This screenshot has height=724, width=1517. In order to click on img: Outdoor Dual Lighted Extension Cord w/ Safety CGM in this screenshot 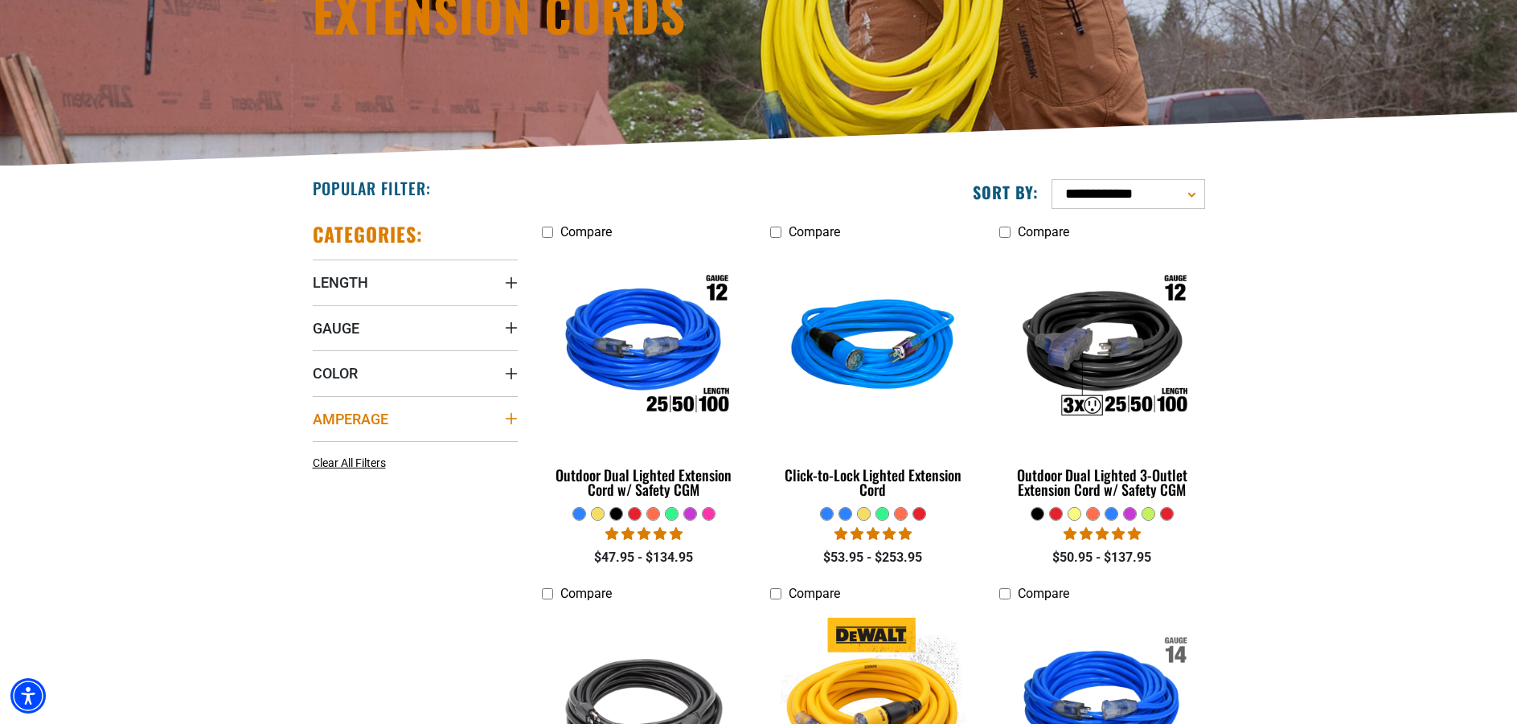, I will do `click(644, 348)`.